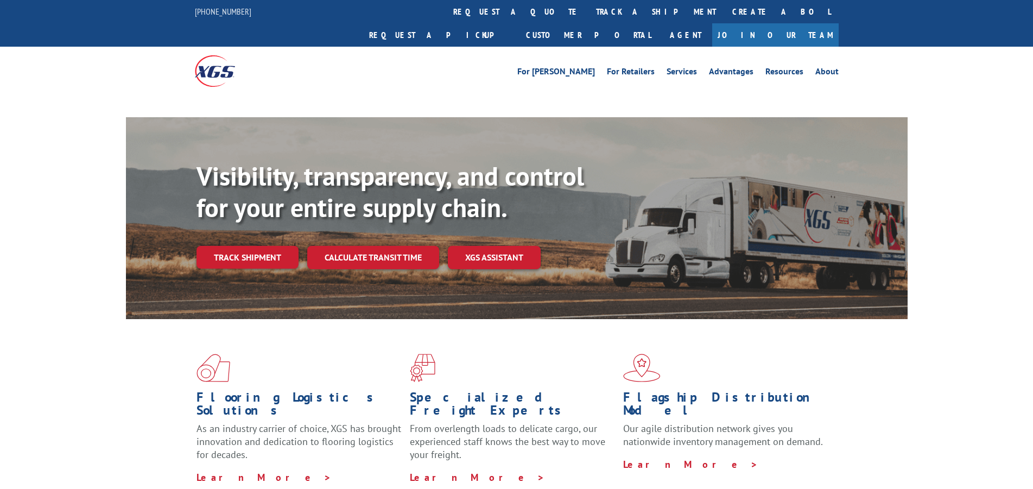 This screenshot has height=489, width=1033. I want to click on span: Our agile distribution network gives you nationwide inventory management on demand., so click(723, 435).